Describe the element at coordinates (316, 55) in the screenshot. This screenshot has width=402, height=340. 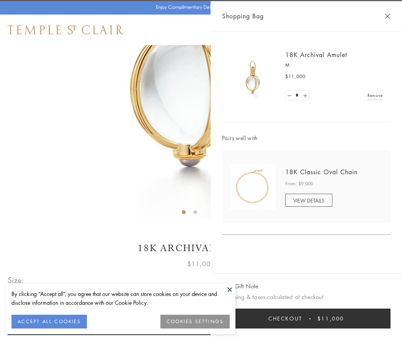
I see `a: 18K Archival Amulet` at that location.